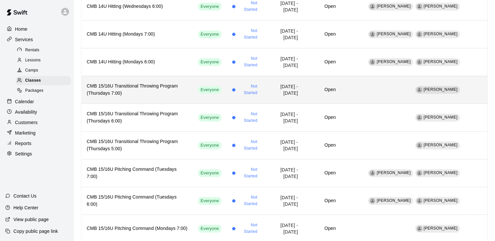 Image resolution: width=495 pixels, height=241 pixels. I want to click on div: Camps, so click(43, 71).